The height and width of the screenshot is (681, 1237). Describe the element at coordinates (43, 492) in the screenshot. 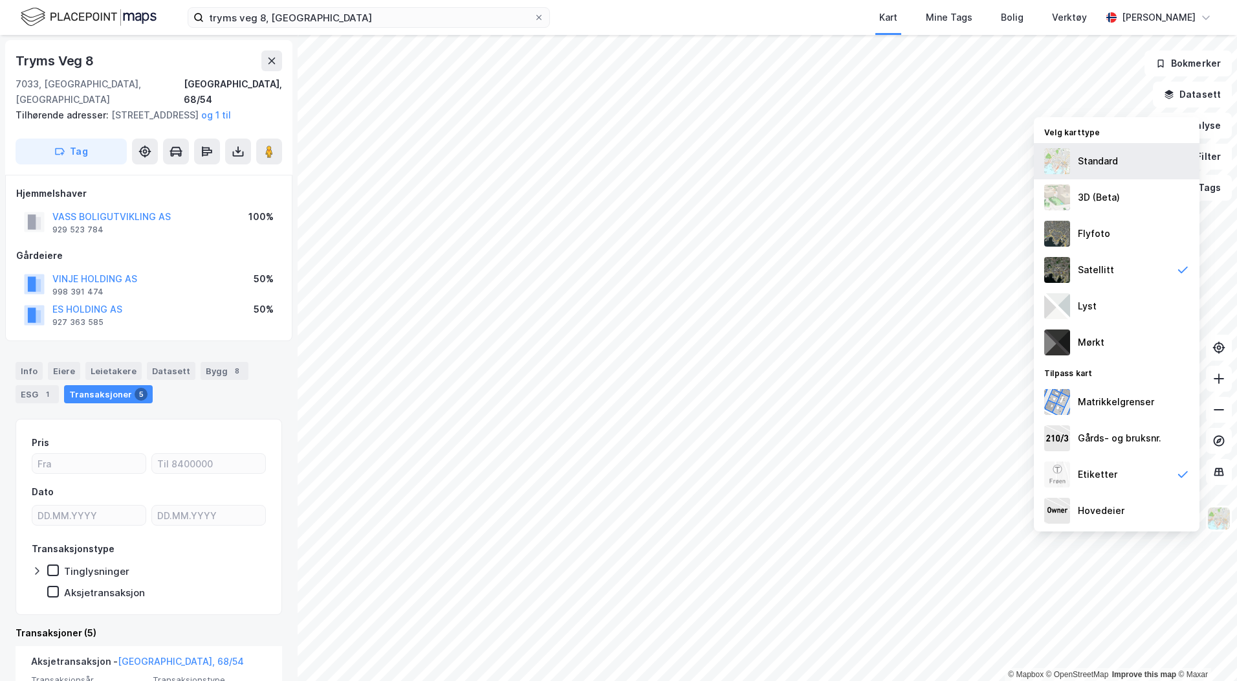

I see `div: Dato` at that location.